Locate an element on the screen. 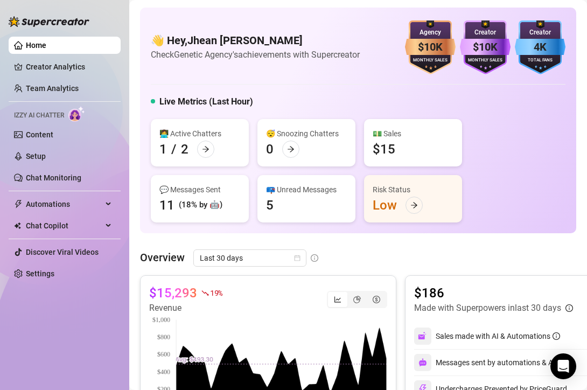  div: Messages sent by automations & AI is located at coordinates (484, 362).